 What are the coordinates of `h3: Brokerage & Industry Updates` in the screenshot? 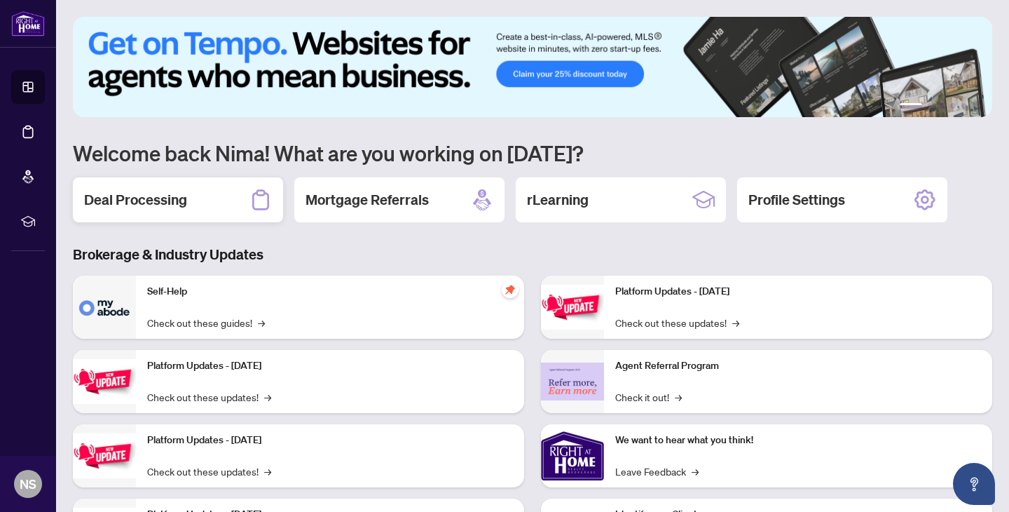 It's located at (533, 254).